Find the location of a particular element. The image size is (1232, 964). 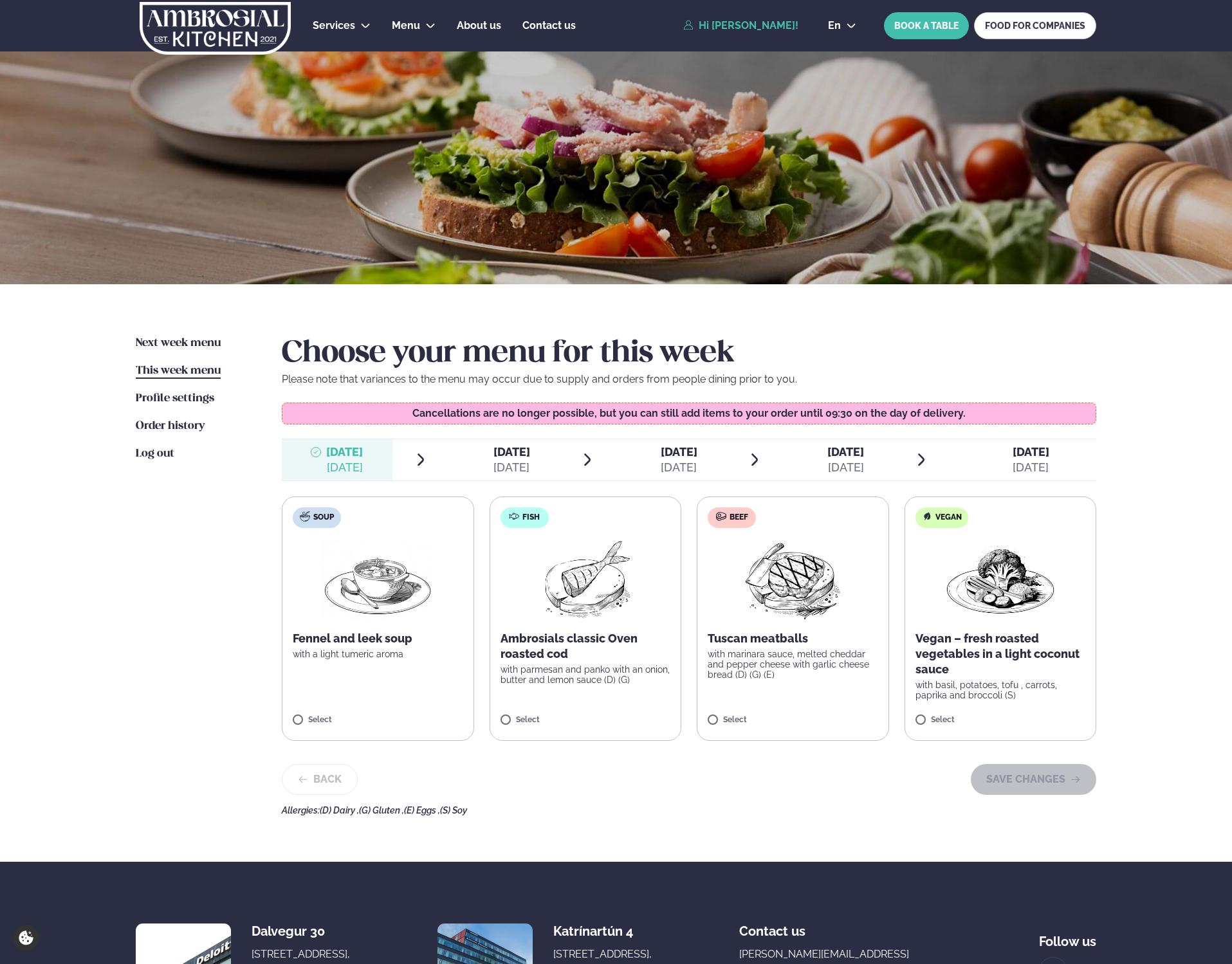

span: (D) Dairy , is located at coordinates (339, 811).